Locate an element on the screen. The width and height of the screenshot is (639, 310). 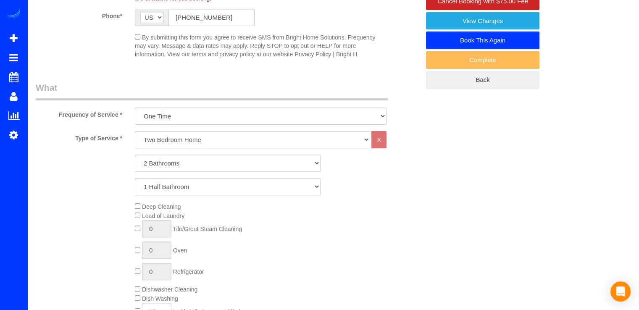
span: Oven is located at coordinates (180, 250).